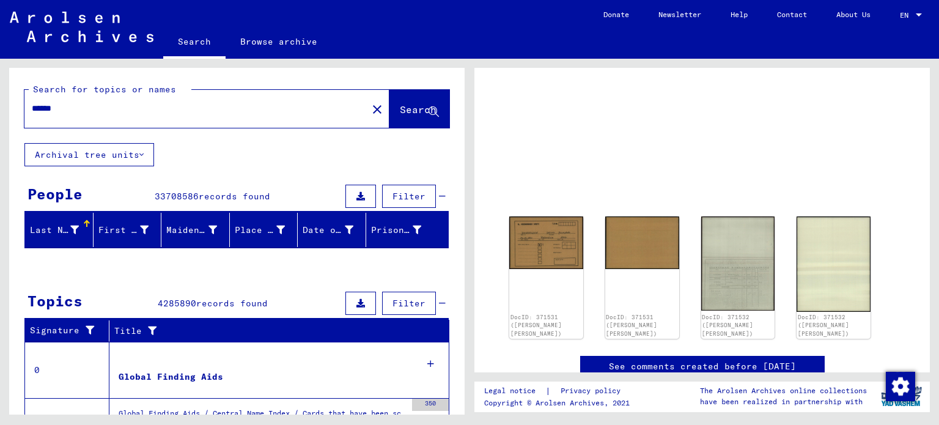 This screenshot has width=939, height=425. Describe the element at coordinates (515, 391) in the screenshot. I see `a: Legal notice` at that location.